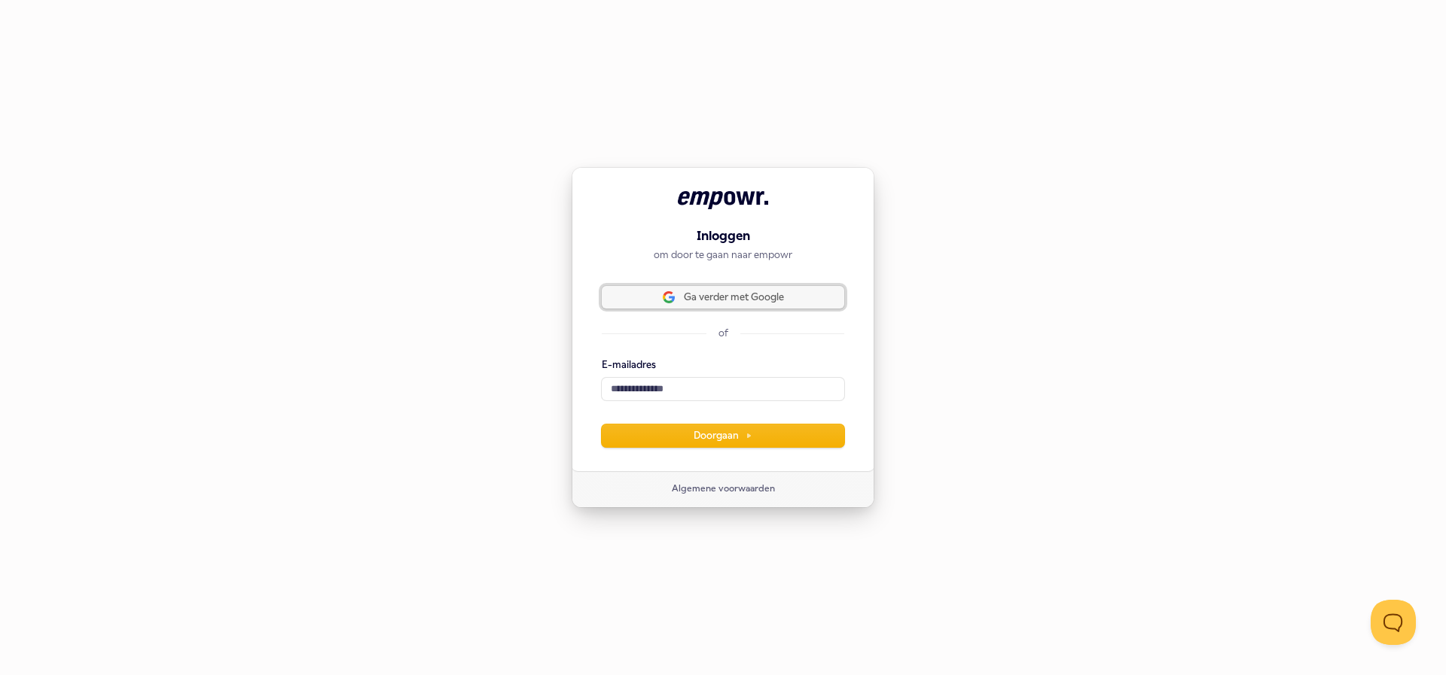  I want to click on button: Doorgaan, so click(723, 436).